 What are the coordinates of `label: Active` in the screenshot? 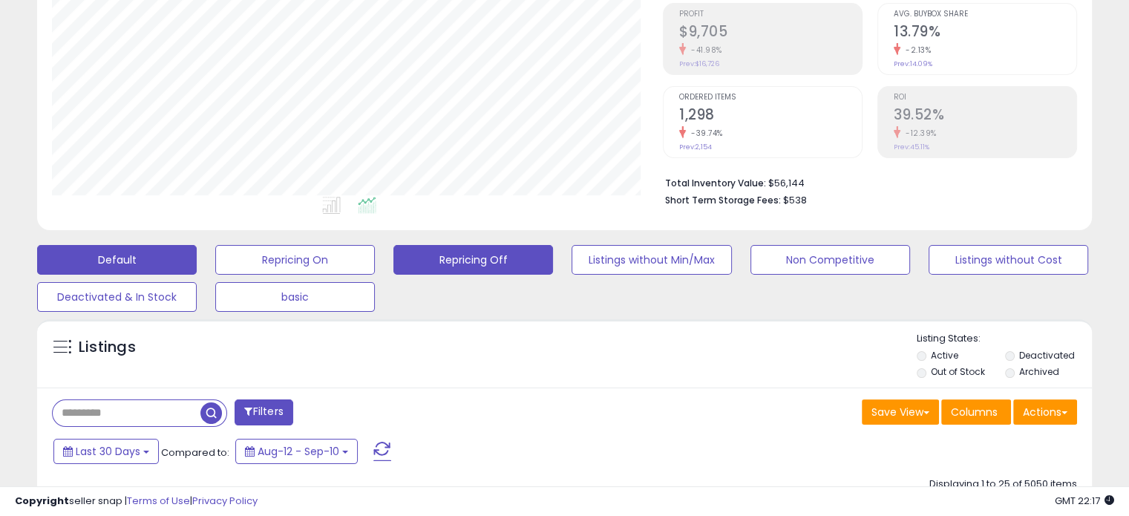 It's located at (944, 355).